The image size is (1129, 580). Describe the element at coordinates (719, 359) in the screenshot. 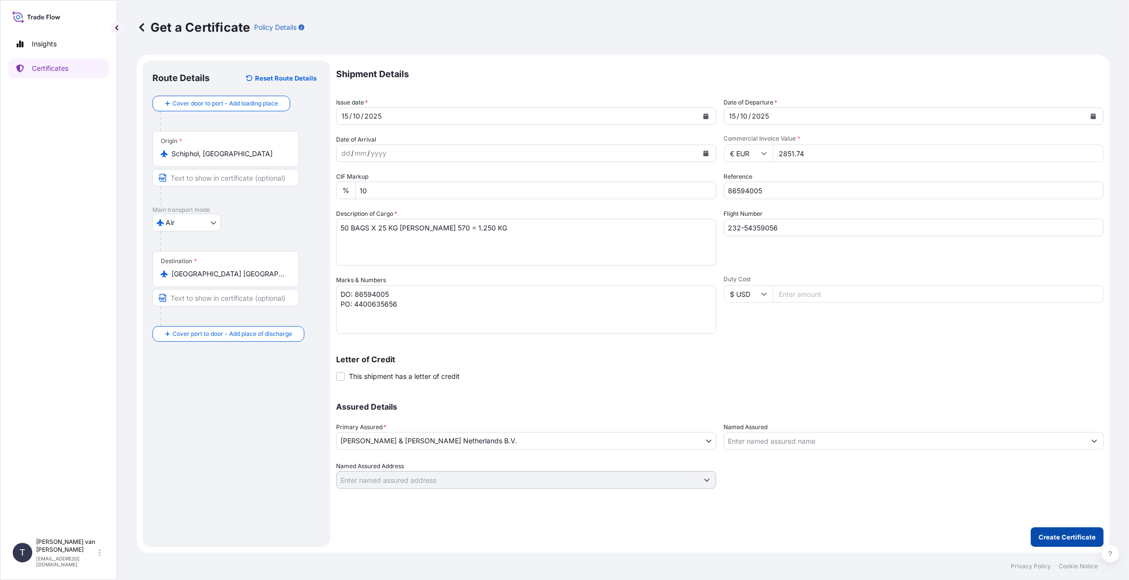

I see `p: Letter of Credit` at that location.